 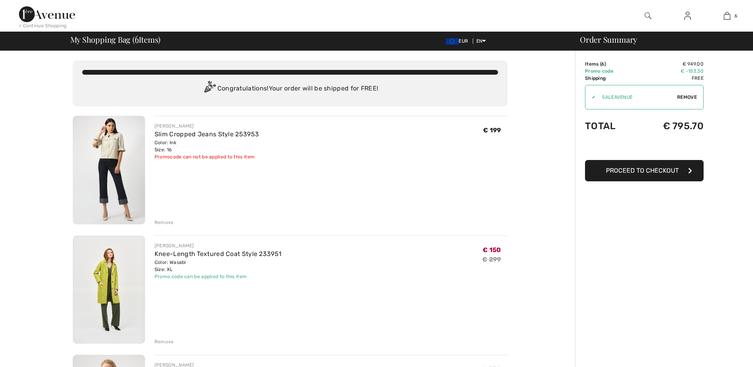 I want to click on span: Remove, so click(x=687, y=97).